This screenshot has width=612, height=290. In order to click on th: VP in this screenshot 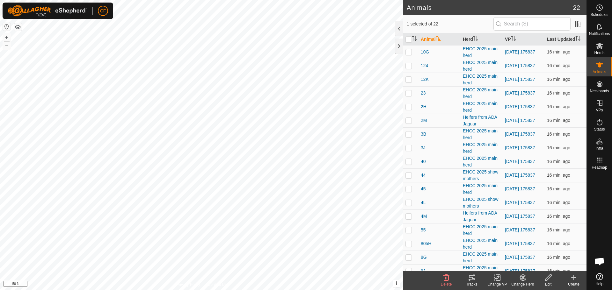, I will do `click(523, 39)`.